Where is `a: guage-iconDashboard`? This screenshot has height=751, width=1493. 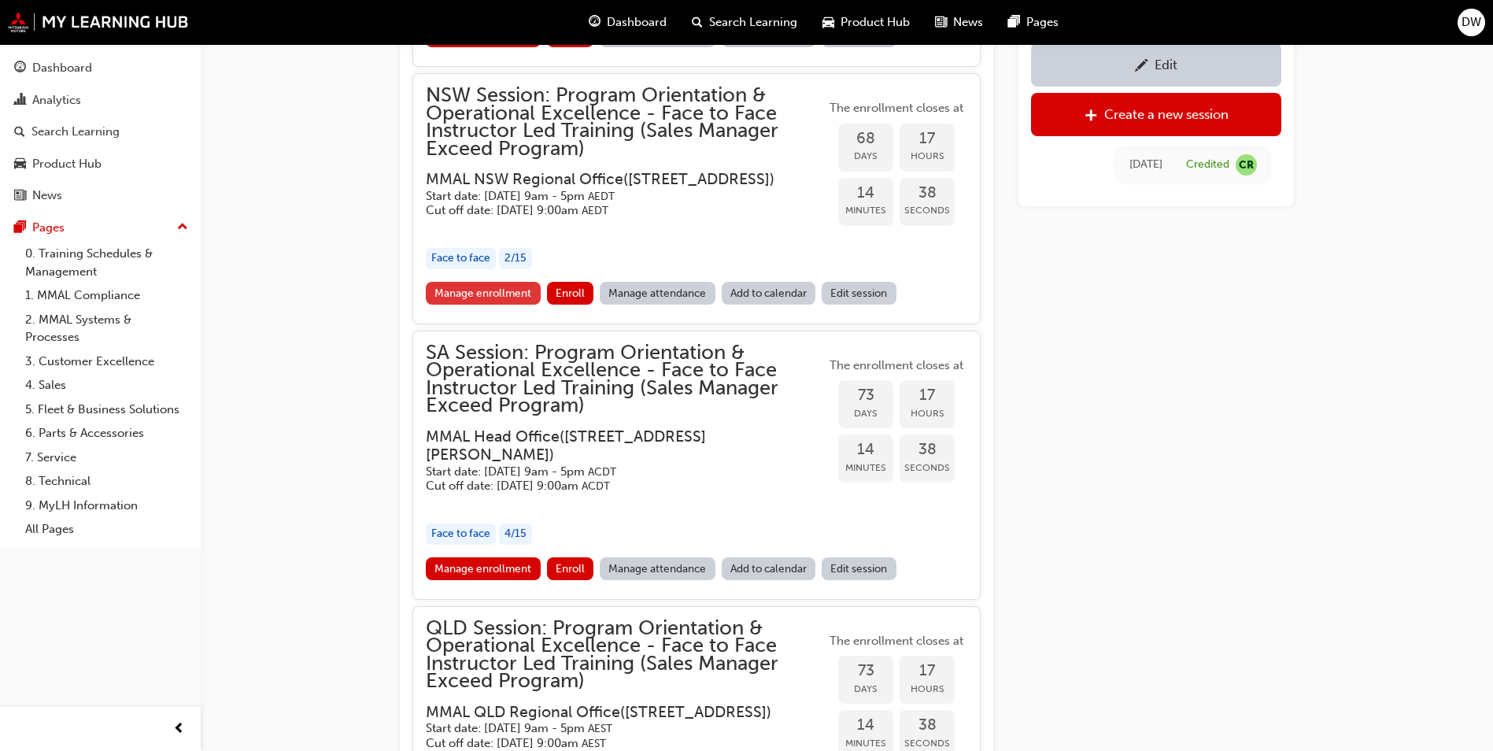 a: guage-iconDashboard is located at coordinates (627, 22).